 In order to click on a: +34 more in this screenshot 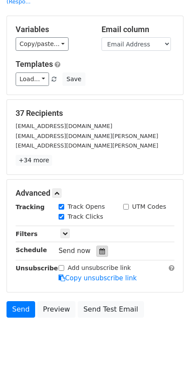, I will do `click(34, 160)`.